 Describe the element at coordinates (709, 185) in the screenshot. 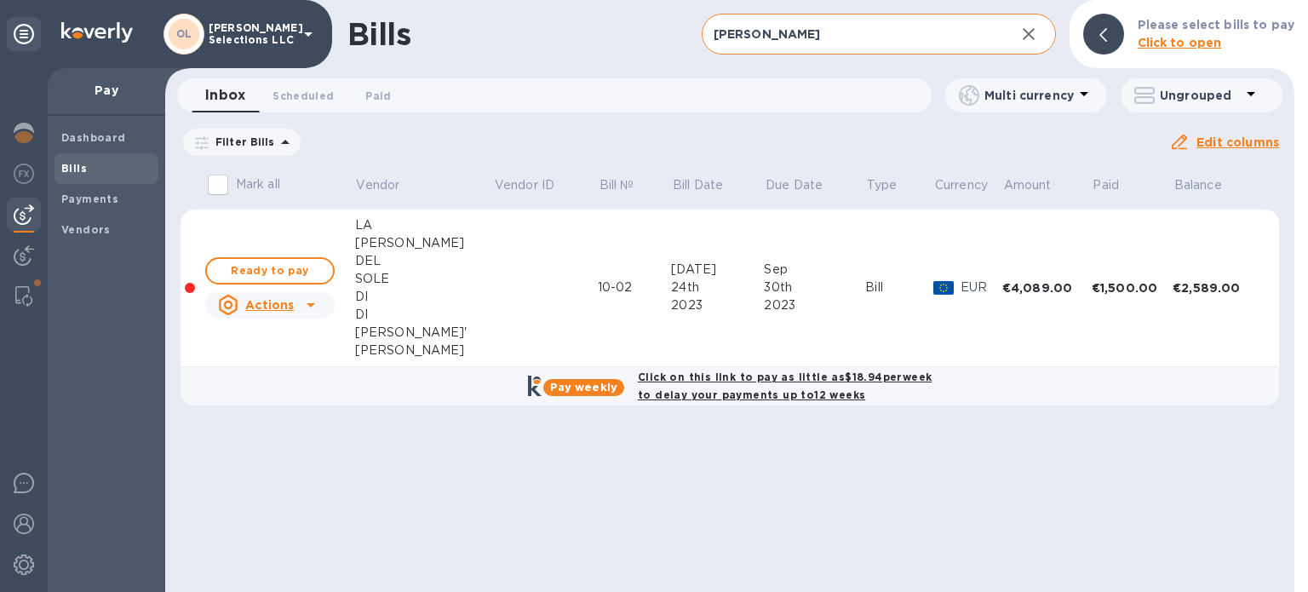

I see `span: Bill Date` at that location.